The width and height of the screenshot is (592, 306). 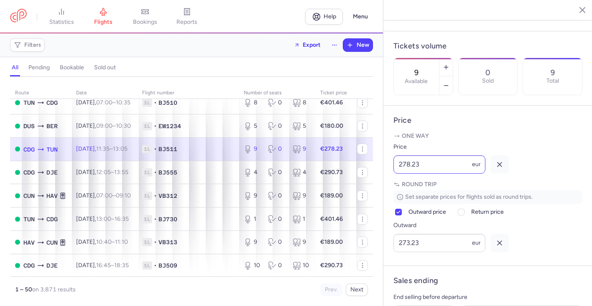 I want to click on span: New, so click(x=363, y=45).